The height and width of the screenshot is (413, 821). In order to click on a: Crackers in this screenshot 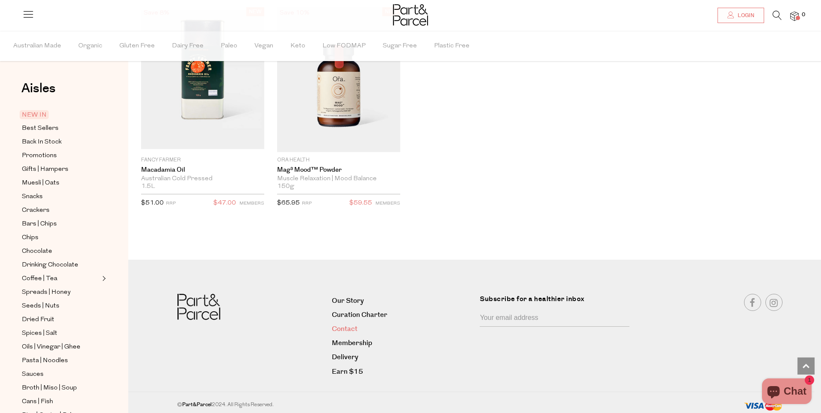, I will do `click(61, 210)`.